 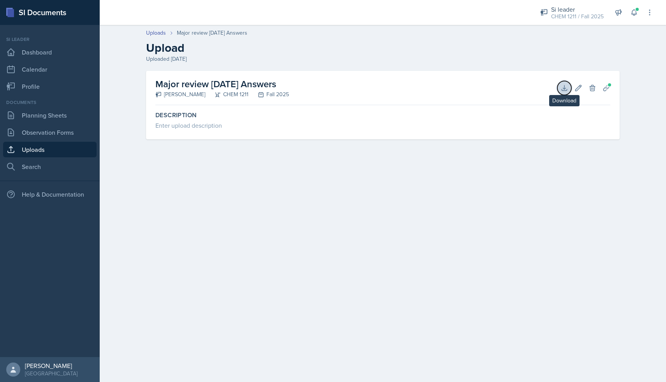 What do you see at coordinates (50, 194) in the screenshot?
I see `div: Help & Documentation` at bounding box center [50, 194].